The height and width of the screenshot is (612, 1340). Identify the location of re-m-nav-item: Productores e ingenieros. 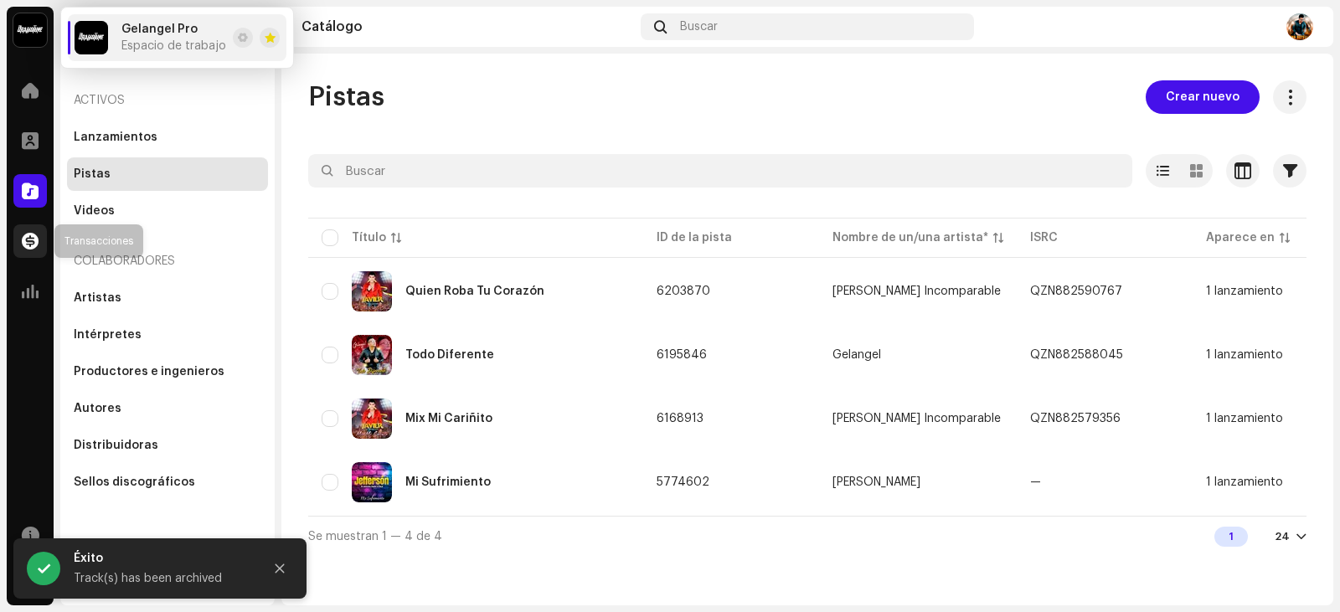
(168, 372).